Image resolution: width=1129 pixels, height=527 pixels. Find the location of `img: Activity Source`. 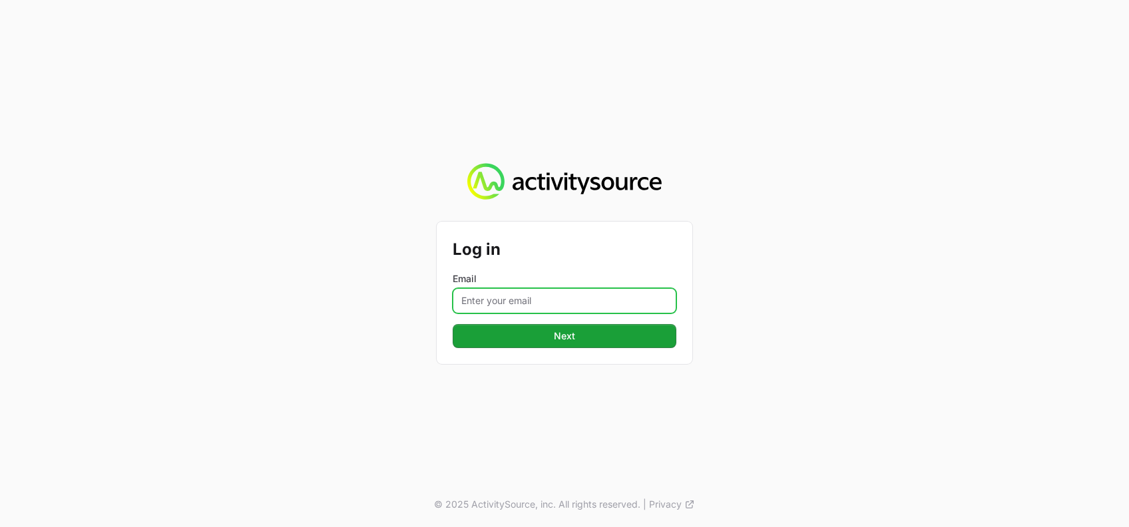

img: Activity Source is located at coordinates (564, 182).